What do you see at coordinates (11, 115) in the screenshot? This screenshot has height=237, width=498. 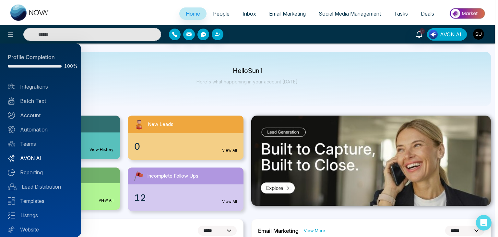 I see `img: Account.svg` at bounding box center [11, 115].